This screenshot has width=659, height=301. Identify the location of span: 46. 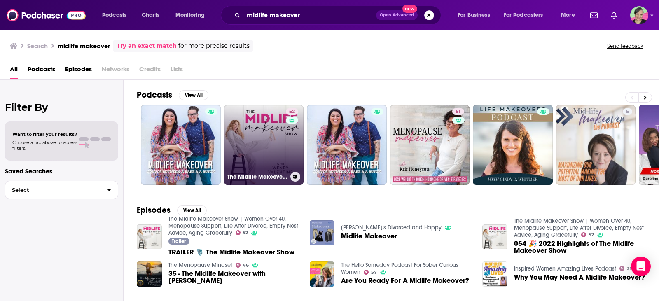
(245, 265).